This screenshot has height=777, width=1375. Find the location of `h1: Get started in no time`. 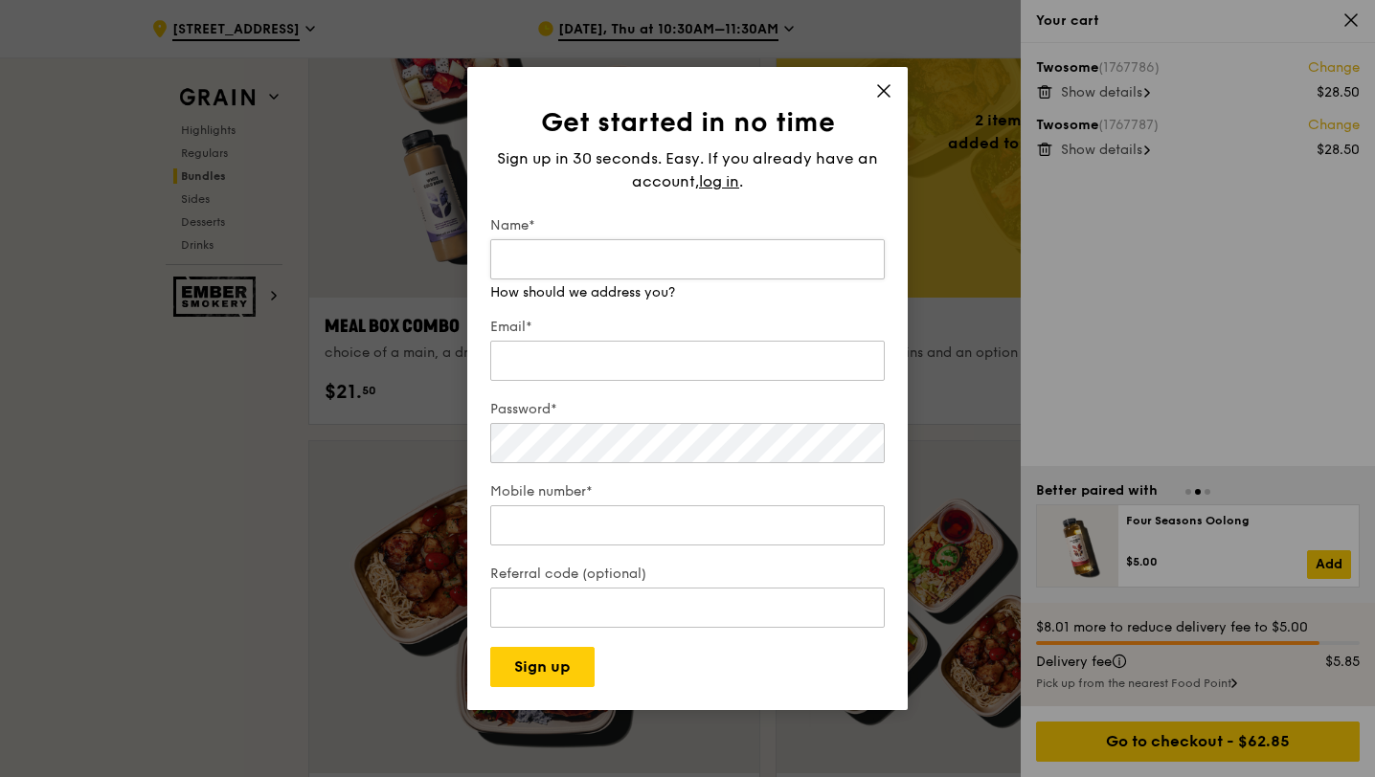

h1: Get started in no time is located at coordinates (687, 123).